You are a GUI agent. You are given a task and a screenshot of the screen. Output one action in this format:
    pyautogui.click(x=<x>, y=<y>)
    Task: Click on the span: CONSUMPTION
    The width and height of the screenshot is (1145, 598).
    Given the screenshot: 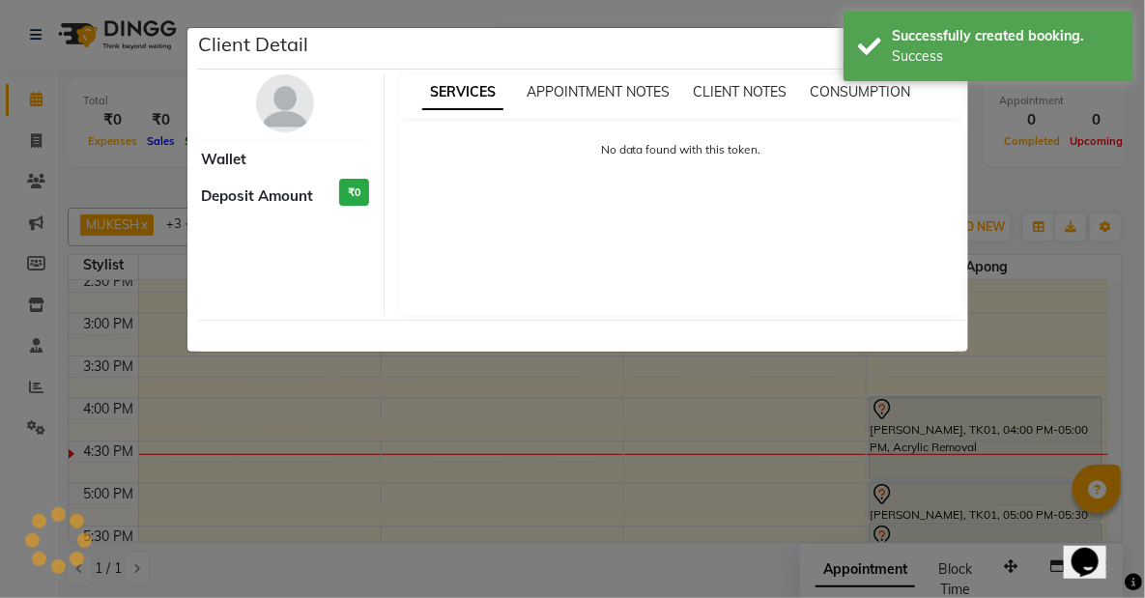 What is the action you would take?
    pyautogui.click(x=860, y=92)
    